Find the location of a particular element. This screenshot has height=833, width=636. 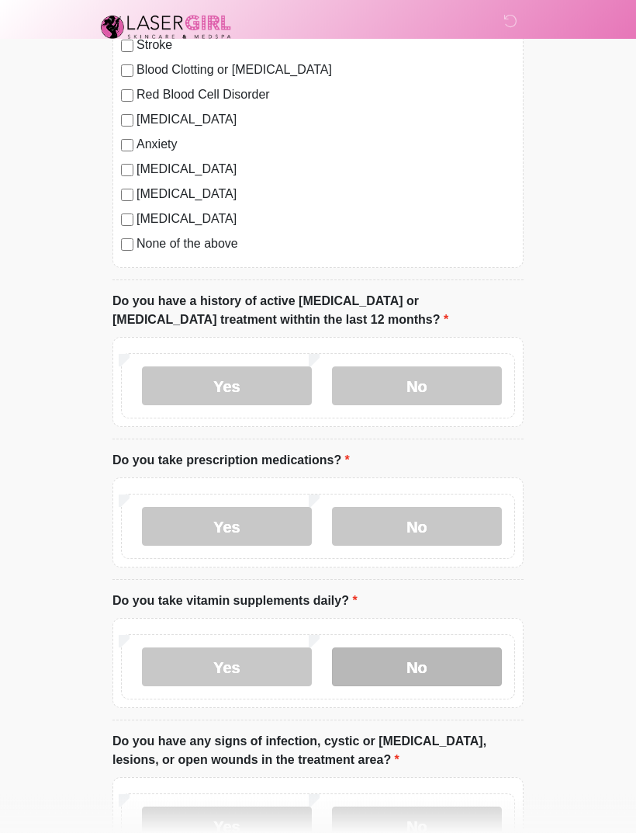

img: Laser Girl Med Spa LLC Logo is located at coordinates (166, 27).